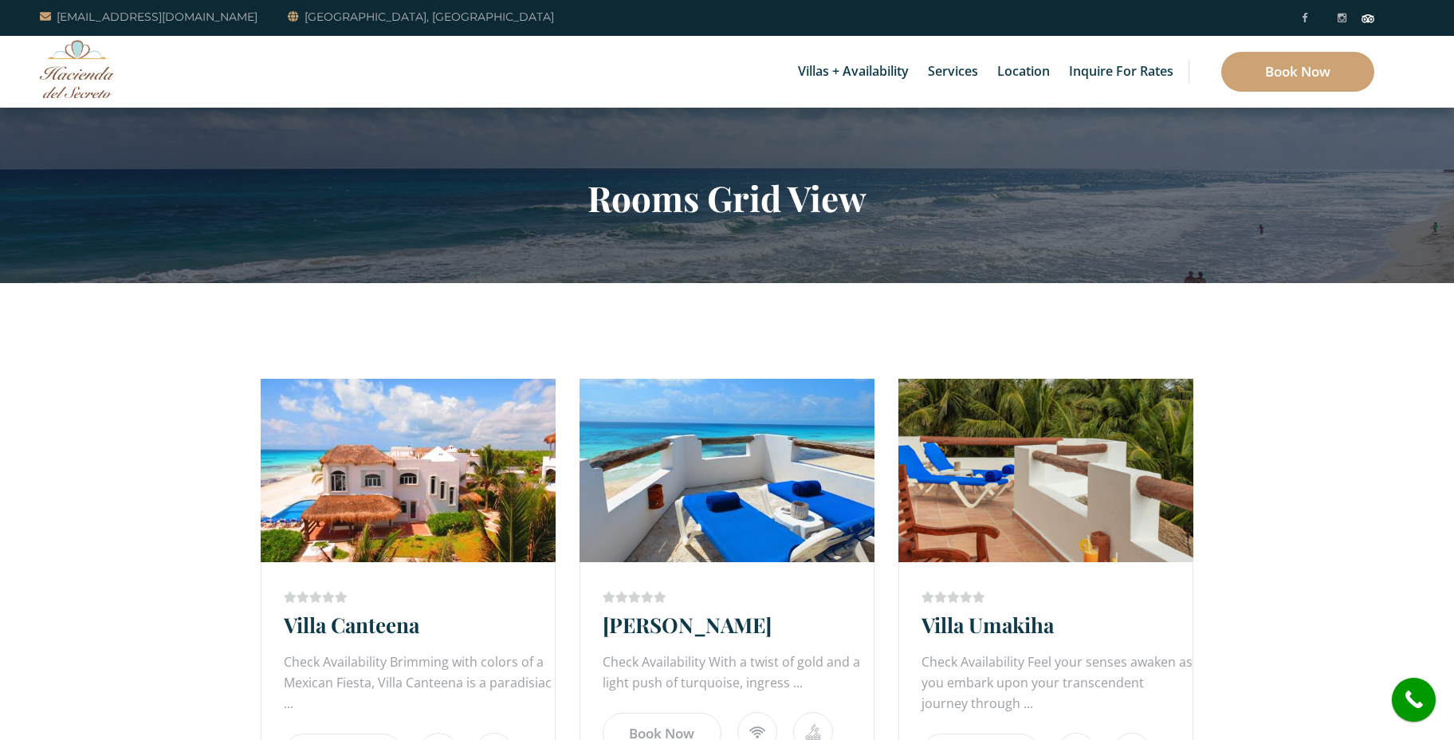 The width and height of the screenshot is (1454, 740). Describe the element at coordinates (1413, 699) in the screenshot. I see `a: call` at that location.